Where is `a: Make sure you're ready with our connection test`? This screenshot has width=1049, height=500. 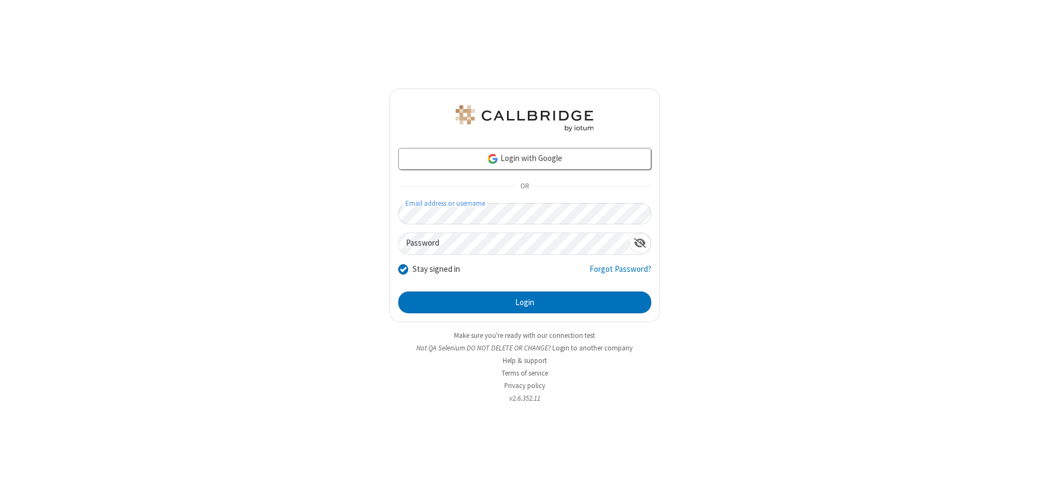 a: Make sure you're ready with our connection test is located at coordinates (524, 335).